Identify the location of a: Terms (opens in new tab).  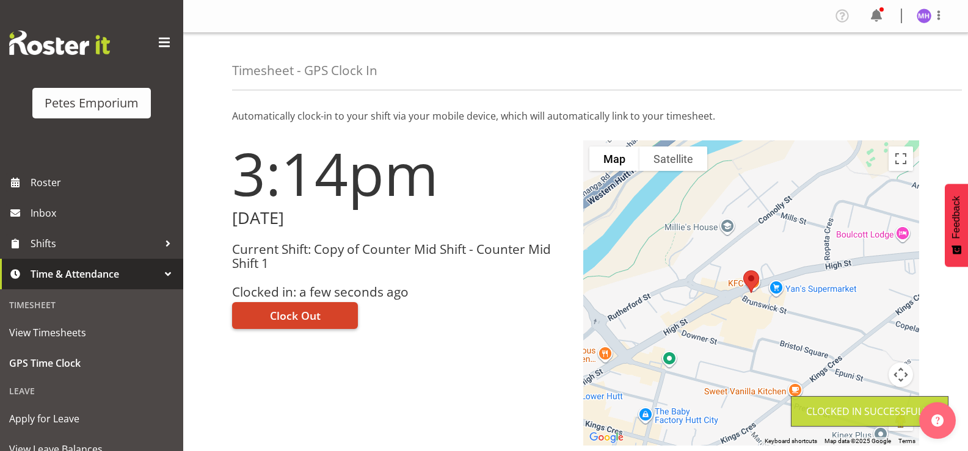
(907, 441).